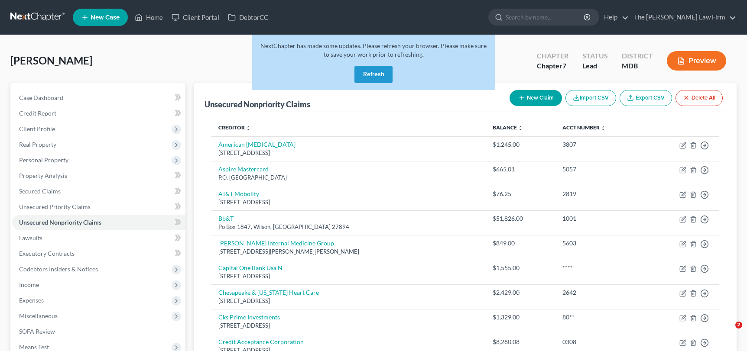  I want to click on a: Executory Contracts, so click(99, 254).